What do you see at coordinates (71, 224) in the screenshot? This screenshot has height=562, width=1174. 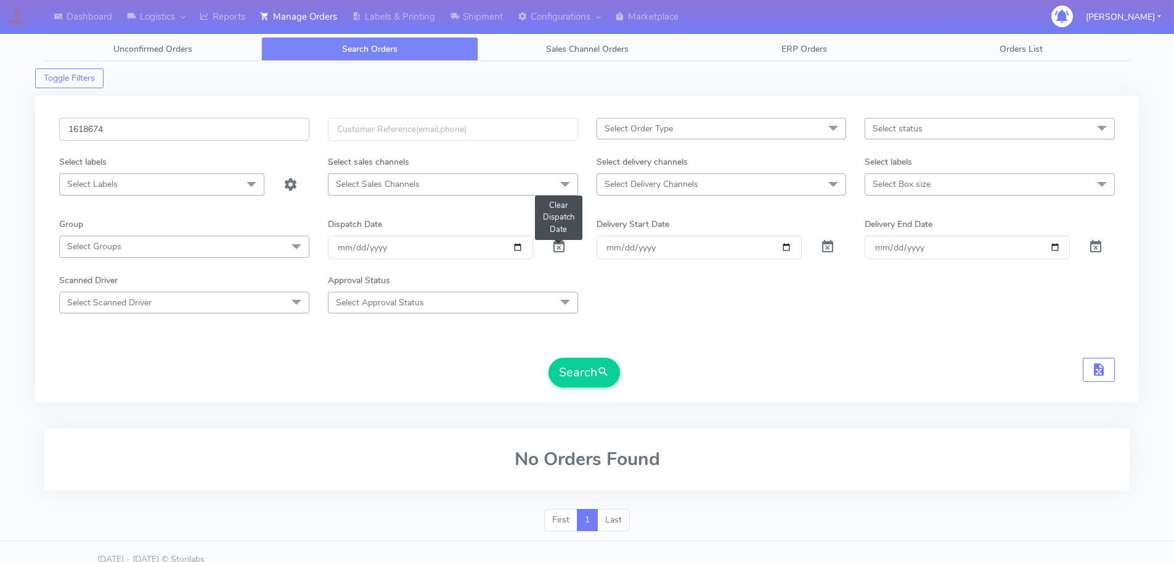 I see `label: Group` at bounding box center [71, 224].